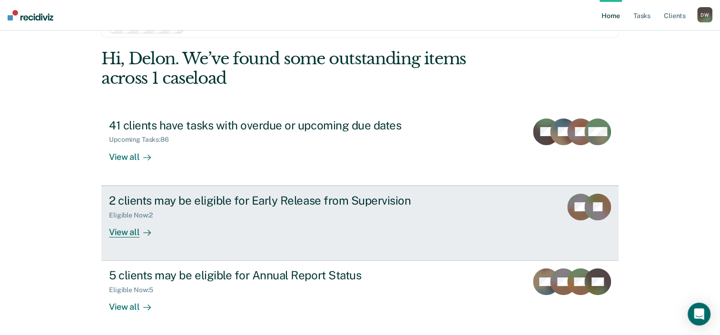  I want to click on a: 41 clients have tasks with overdue or upcoming due datesUpcoming Tasks:86View all, so click(360, 148).